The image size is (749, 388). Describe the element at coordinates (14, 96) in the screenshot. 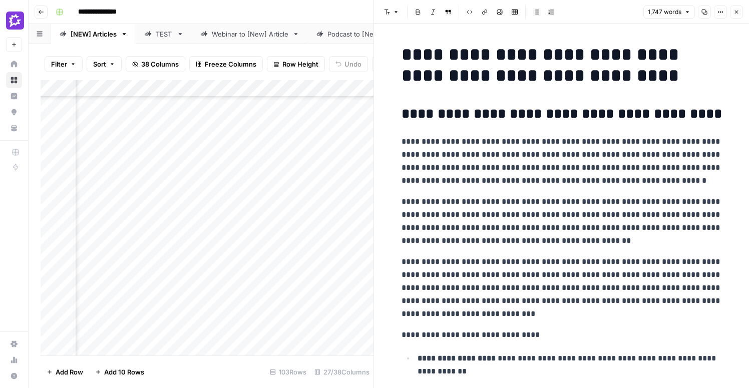

I see `a: Insights` at that location.